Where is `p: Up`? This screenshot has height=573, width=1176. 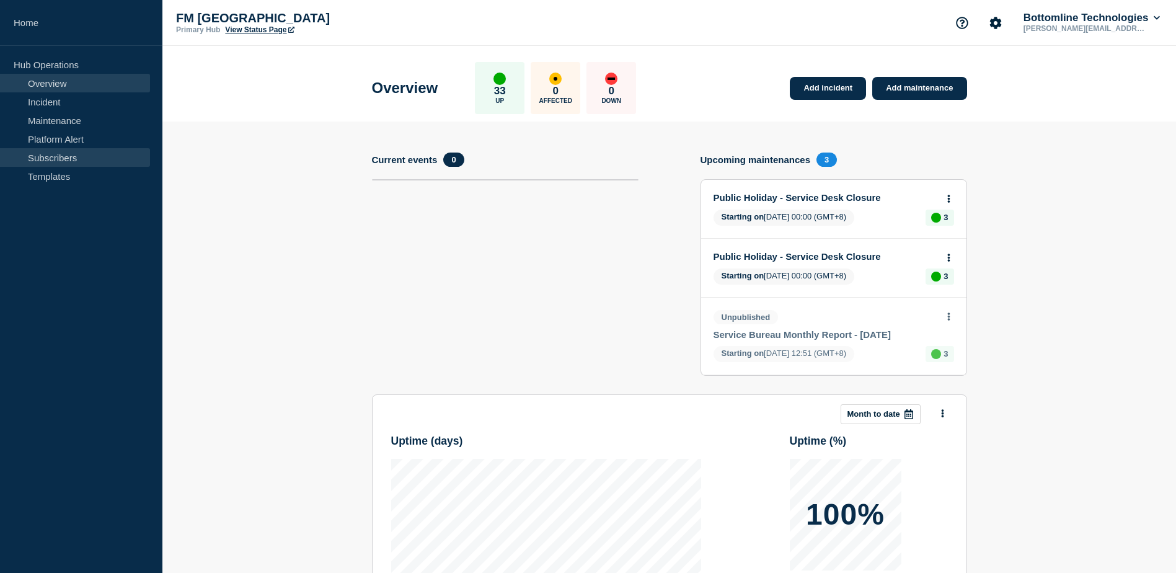
p: Up is located at coordinates (500, 100).